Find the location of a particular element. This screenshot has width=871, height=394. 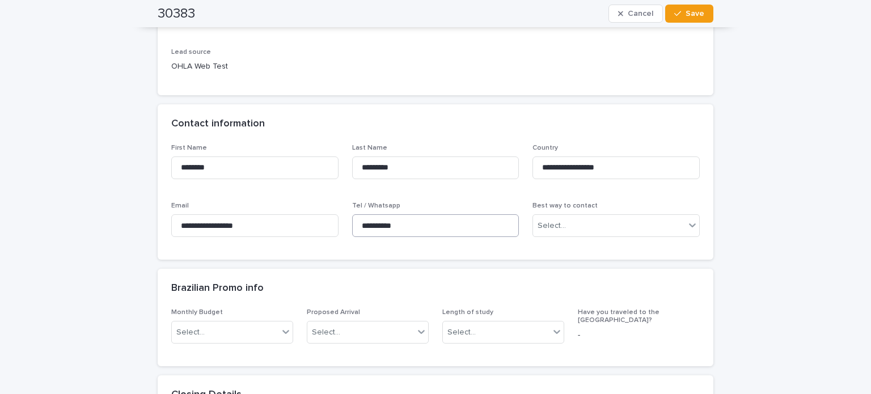

span: Proposed Arrival is located at coordinates (333, 312).